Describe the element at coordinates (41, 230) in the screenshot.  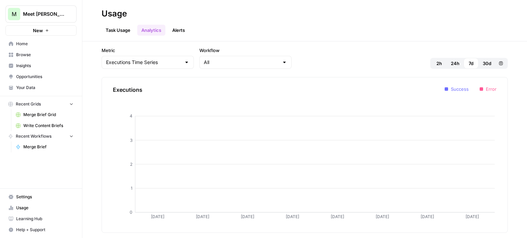
I see `button: Help + Support` at that location.